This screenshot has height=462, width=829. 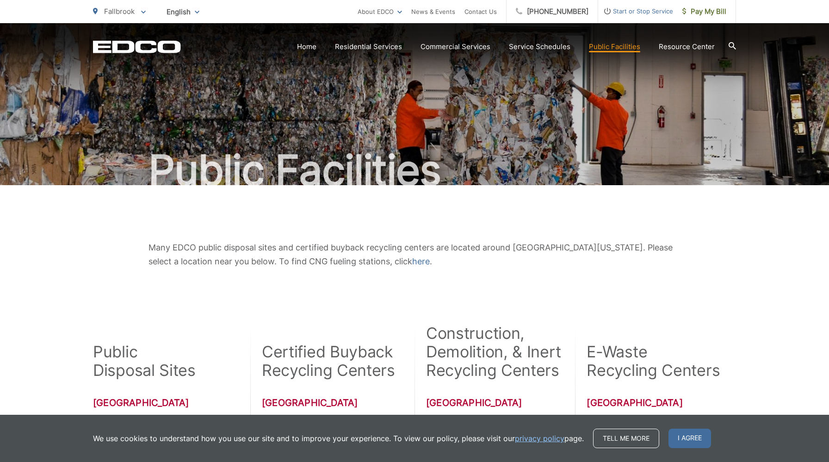 I want to click on span: English, so click(x=183, y=12).